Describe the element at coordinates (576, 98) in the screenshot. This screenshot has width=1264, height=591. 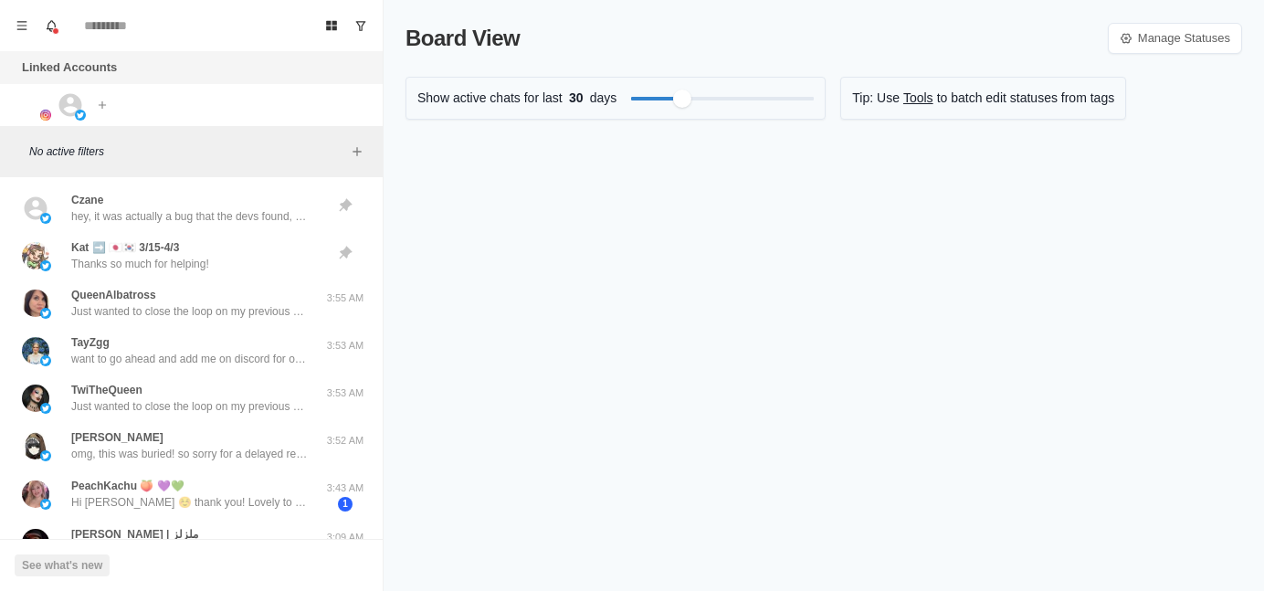
I see `span: 30` at that location.